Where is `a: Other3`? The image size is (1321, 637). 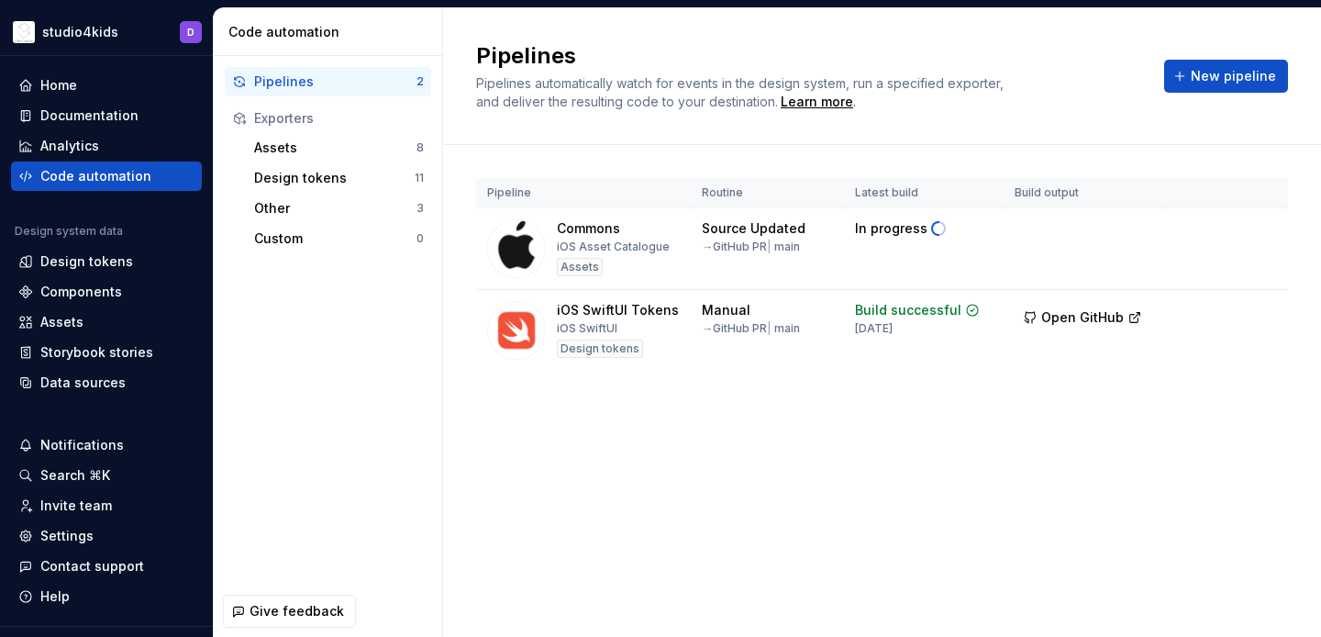 a: Other3 is located at coordinates (339, 208).